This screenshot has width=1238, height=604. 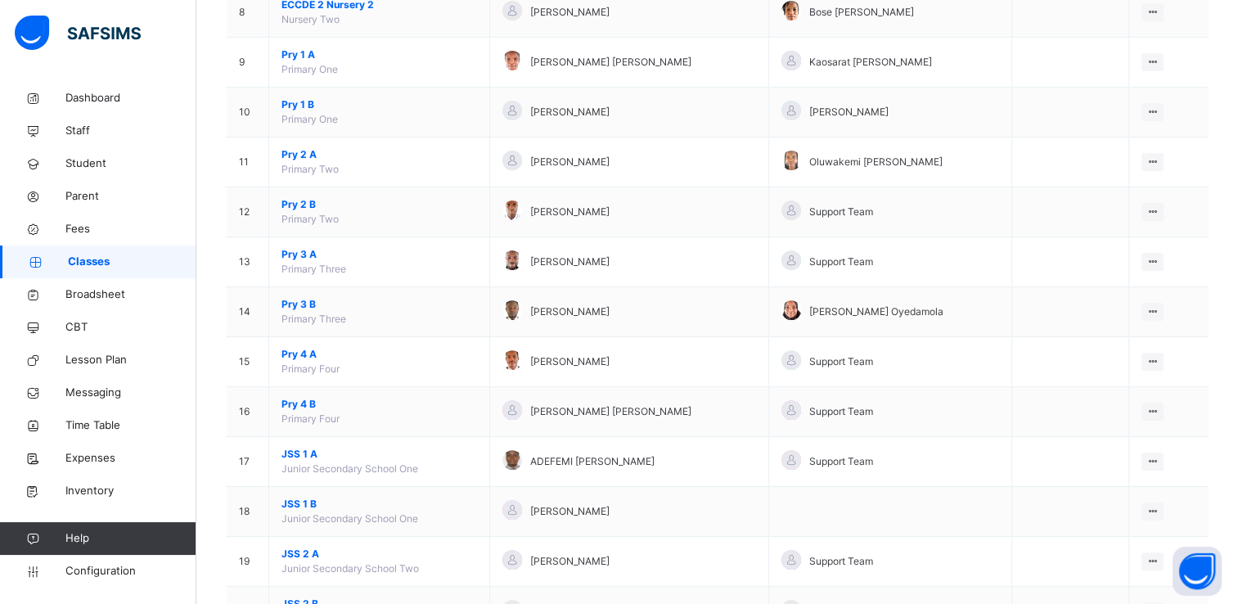 What do you see at coordinates (130, 538) in the screenshot?
I see `span: Help` at bounding box center [130, 538].